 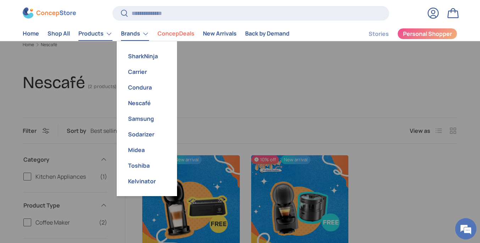 What do you see at coordinates (427, 34) in the screenshot?
I see `span: Personal Shopper` at bounding box center [427, 34].